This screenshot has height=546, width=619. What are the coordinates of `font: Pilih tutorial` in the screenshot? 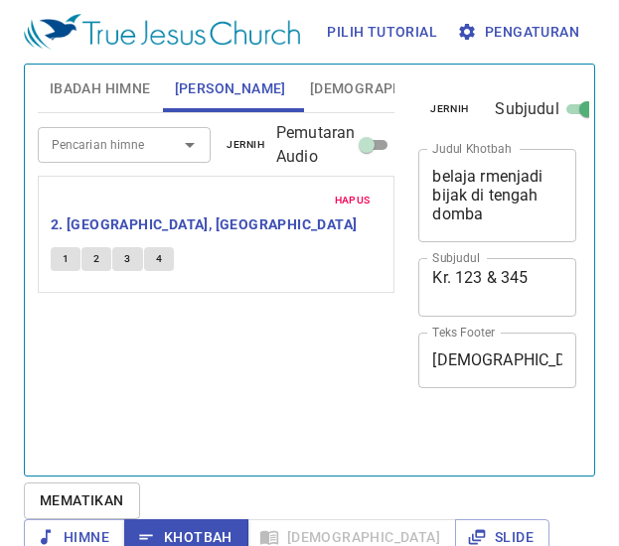 It's located at (381, 32).